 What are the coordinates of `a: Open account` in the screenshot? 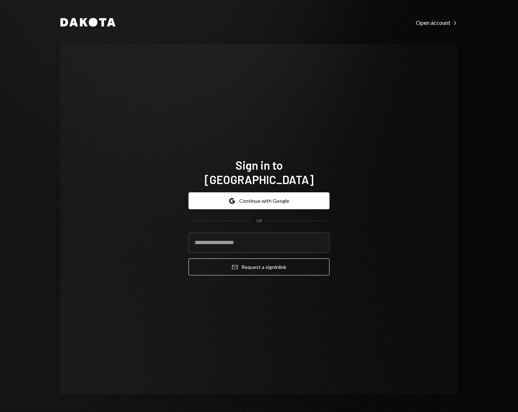 It's located at (436, 22).